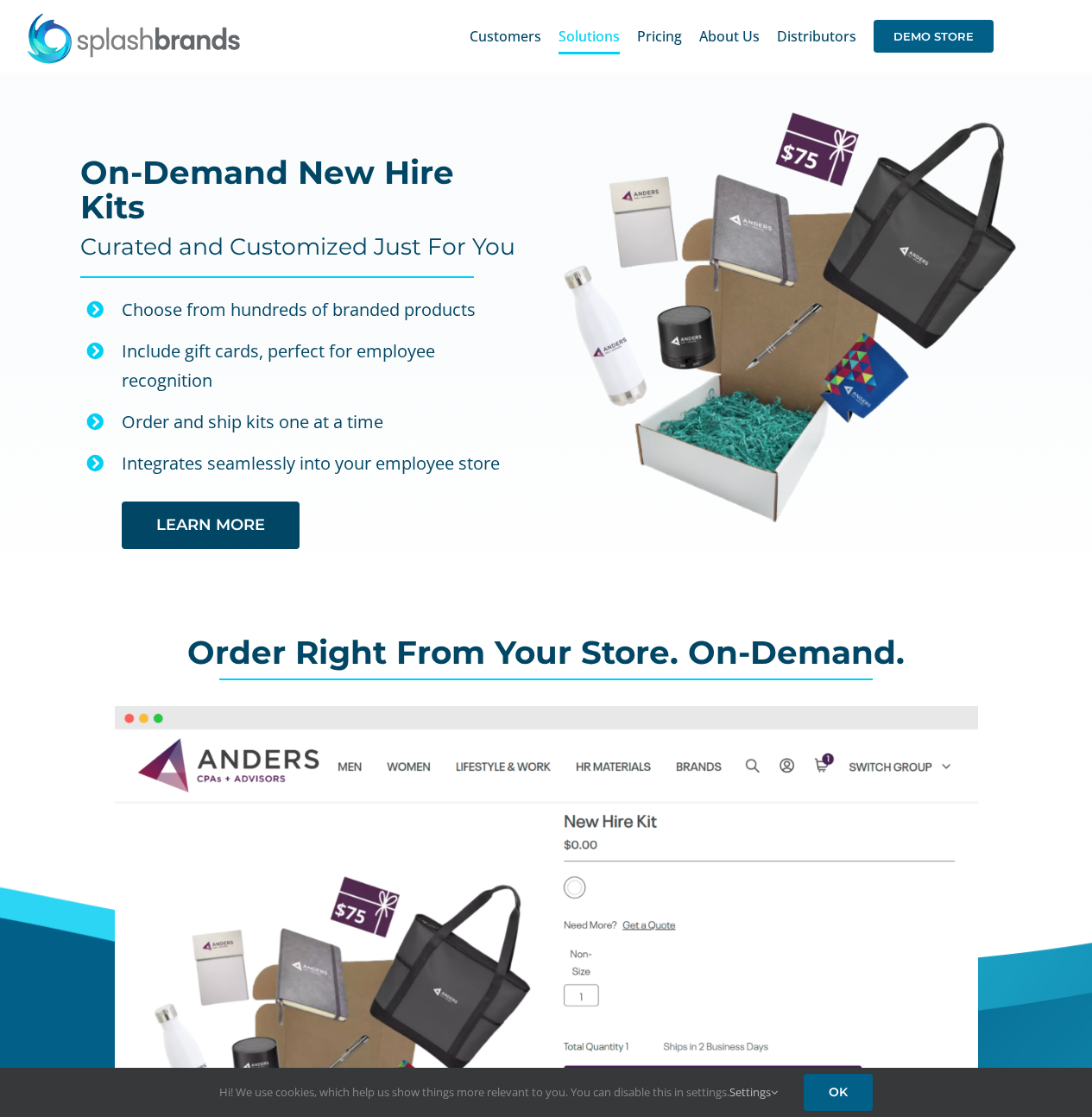 The width and height of the screenshot is (1092, 1117). Describe the element at coordinates (546, 652) in the screenshot. I see `span: Order Right From Your Store. On-Demand.` at that location.